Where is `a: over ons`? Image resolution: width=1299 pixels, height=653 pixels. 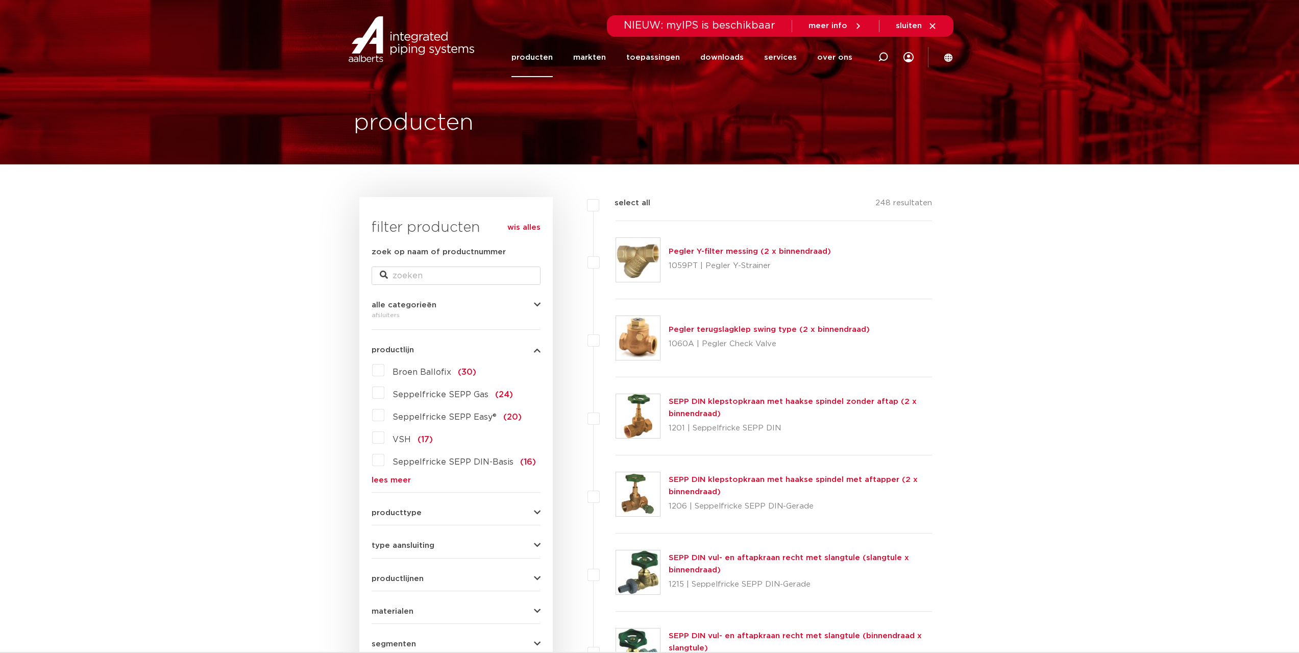
a: over ons is located at coordinates (835, 57).